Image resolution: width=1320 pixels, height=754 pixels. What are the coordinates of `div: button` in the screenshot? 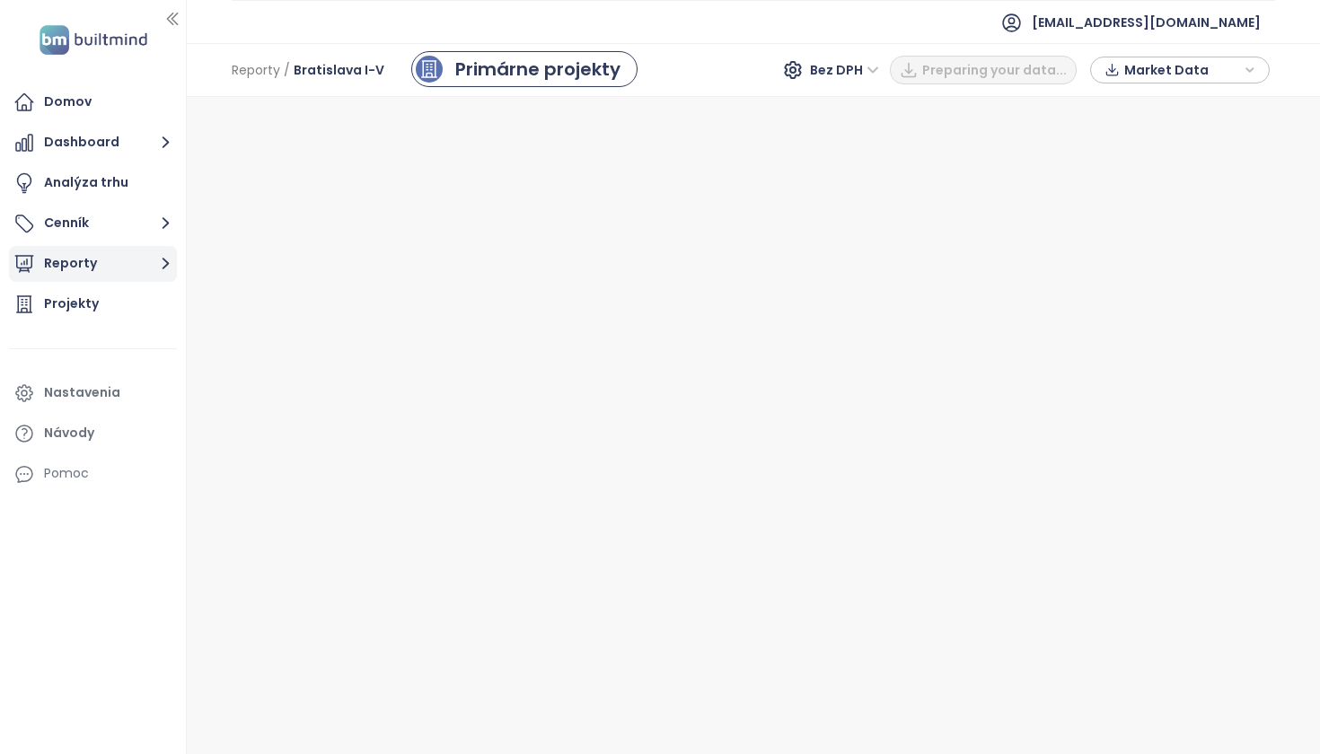 It's located at (1180, 70).